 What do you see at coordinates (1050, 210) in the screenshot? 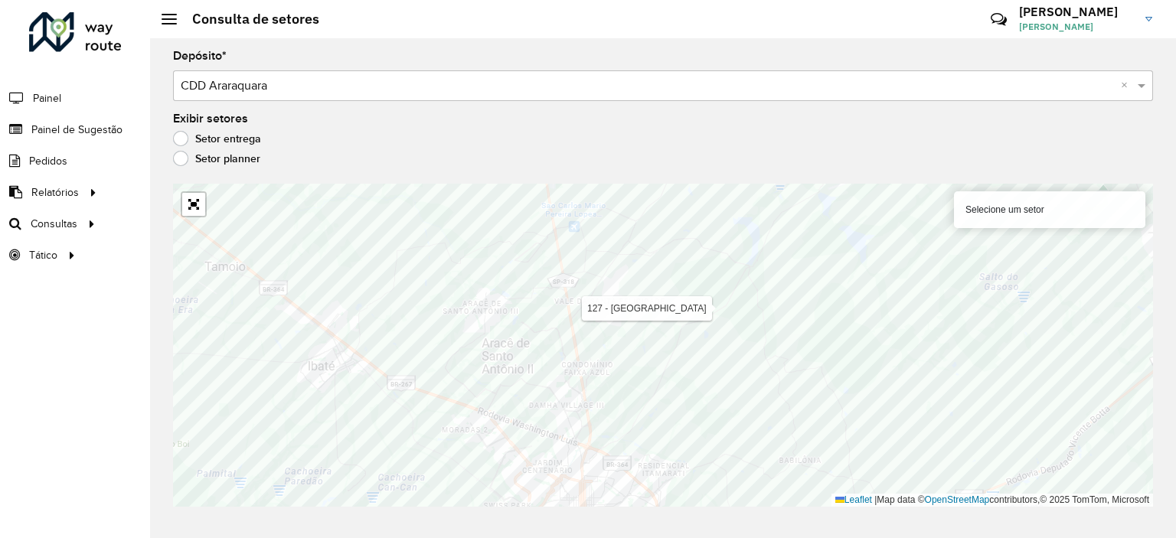
I see `div: Selecione um setor` at bounding box center [1050, 210].